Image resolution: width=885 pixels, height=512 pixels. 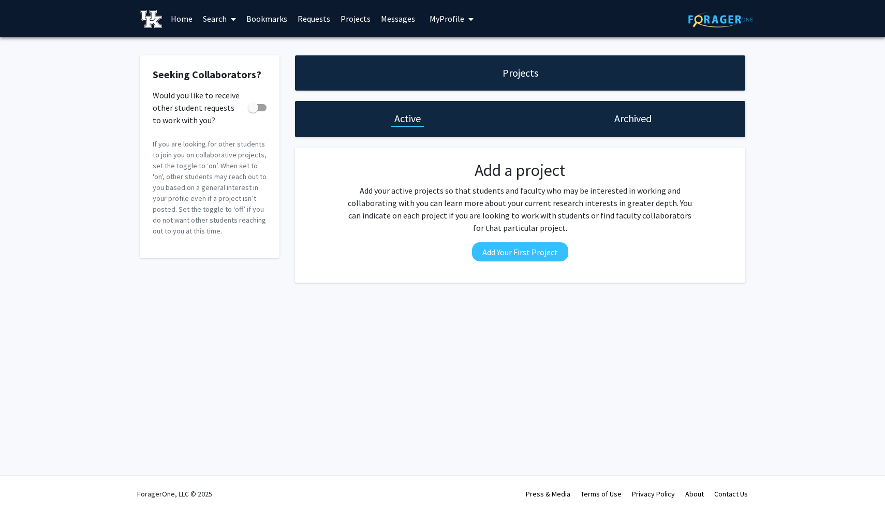 What do you see at coordinates (314, 19) in the screenshot?
I see `a: Requests` at bounding box center [314, 19].